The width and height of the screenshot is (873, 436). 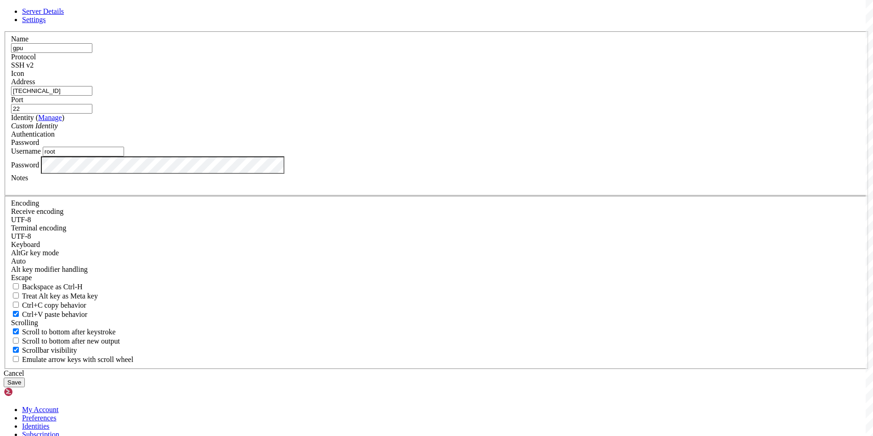 I want to click on input: Backspace as Ctrl-H, so click(x=16, y=286).